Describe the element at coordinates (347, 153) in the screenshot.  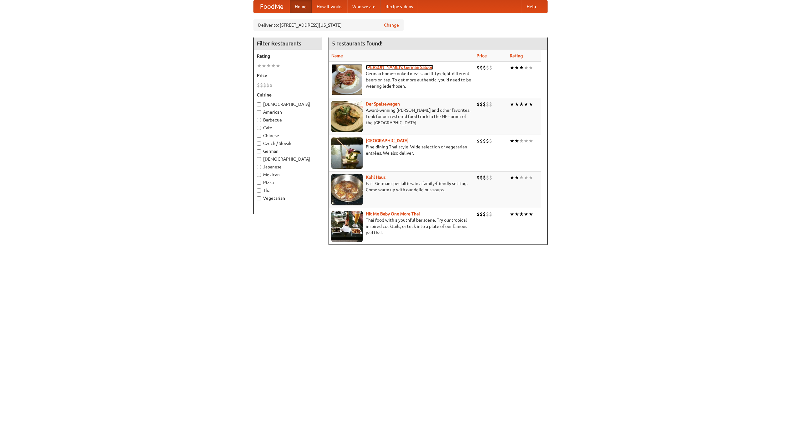
I see `img: satay.jpg` at that location.